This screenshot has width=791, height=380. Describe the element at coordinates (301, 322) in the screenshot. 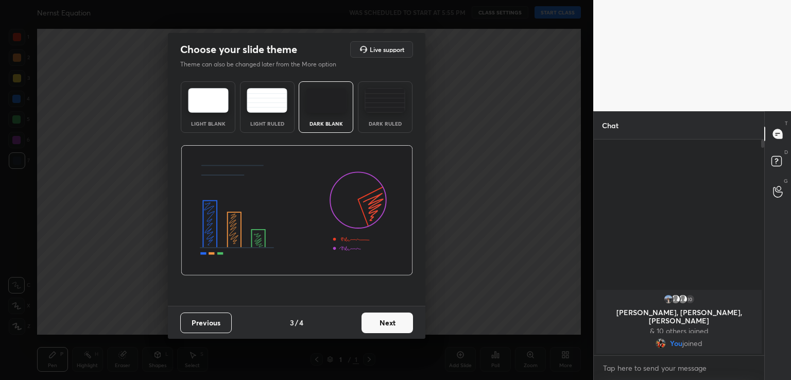

I see `h4: 4` at that location.